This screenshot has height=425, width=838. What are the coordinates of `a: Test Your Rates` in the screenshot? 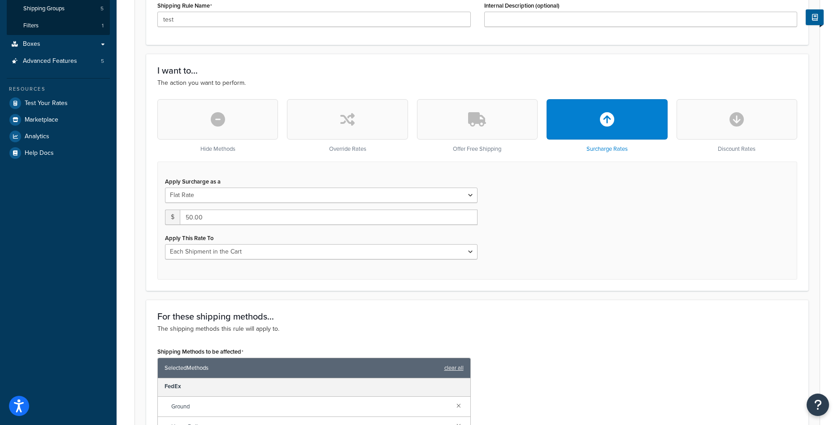 It's located at (58, 103).